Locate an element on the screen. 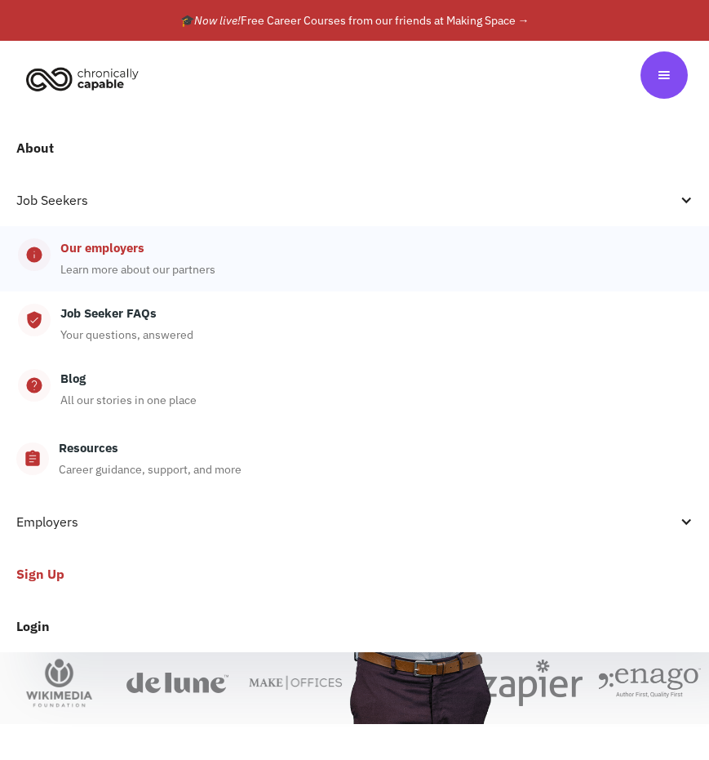 This screenshot has height=760, width=709. div: assignment is located at coordinates (33, 459).